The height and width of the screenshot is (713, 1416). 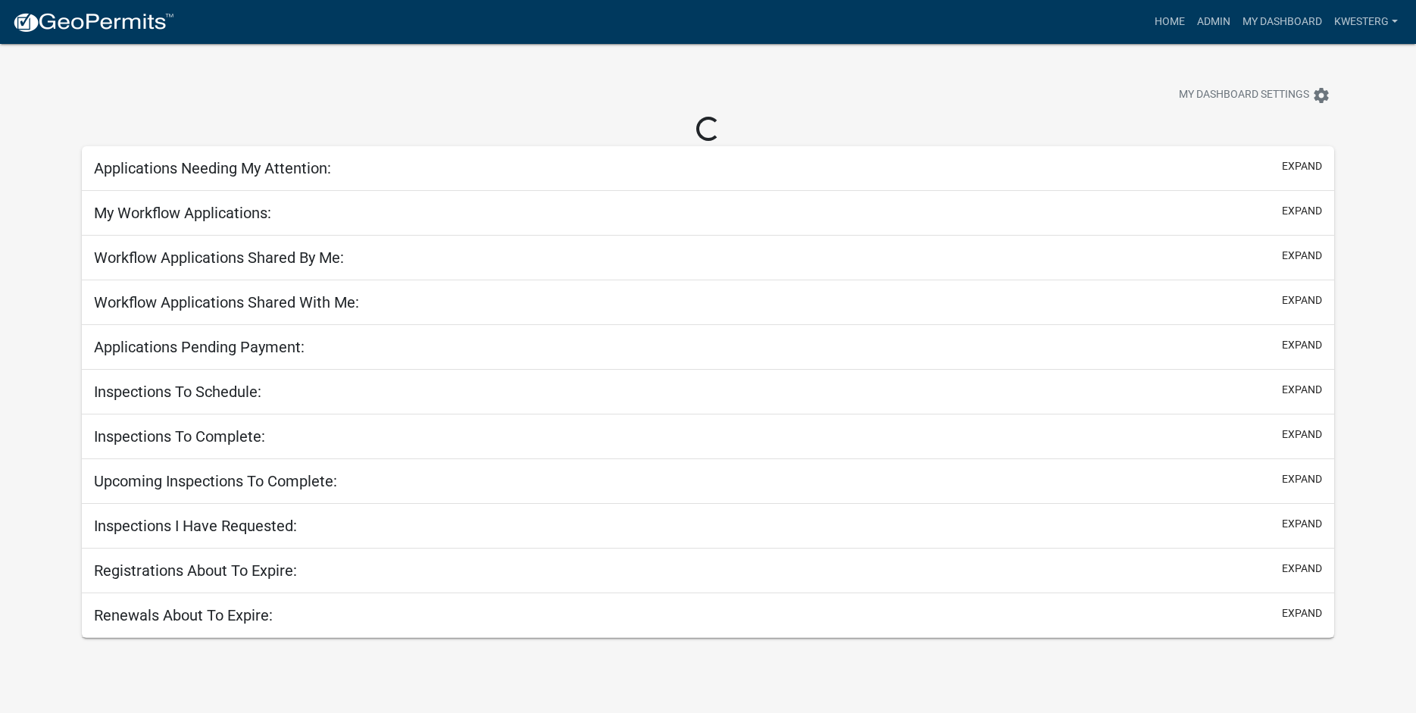 I want to click on h5: Inspections I Have Requested:, so click(x=195, y=526).